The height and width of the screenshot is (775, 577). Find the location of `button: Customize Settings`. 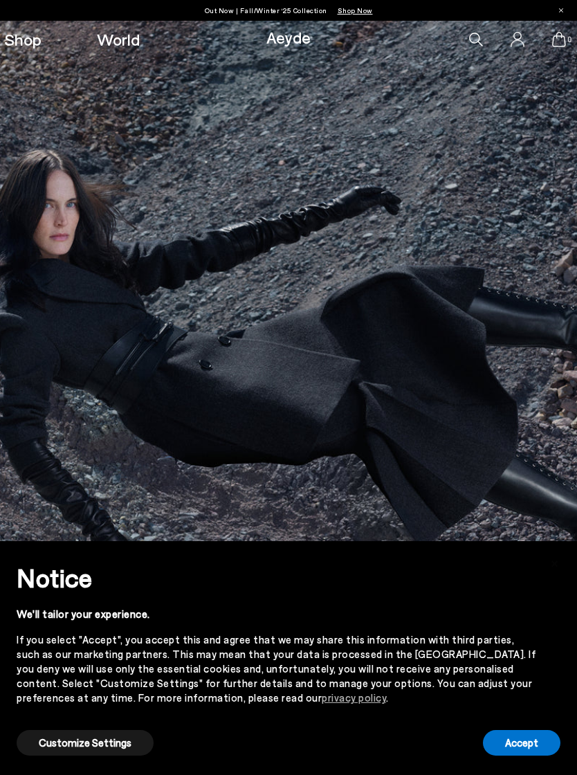

button: Customize Settings is located at coordinates (85, 742).